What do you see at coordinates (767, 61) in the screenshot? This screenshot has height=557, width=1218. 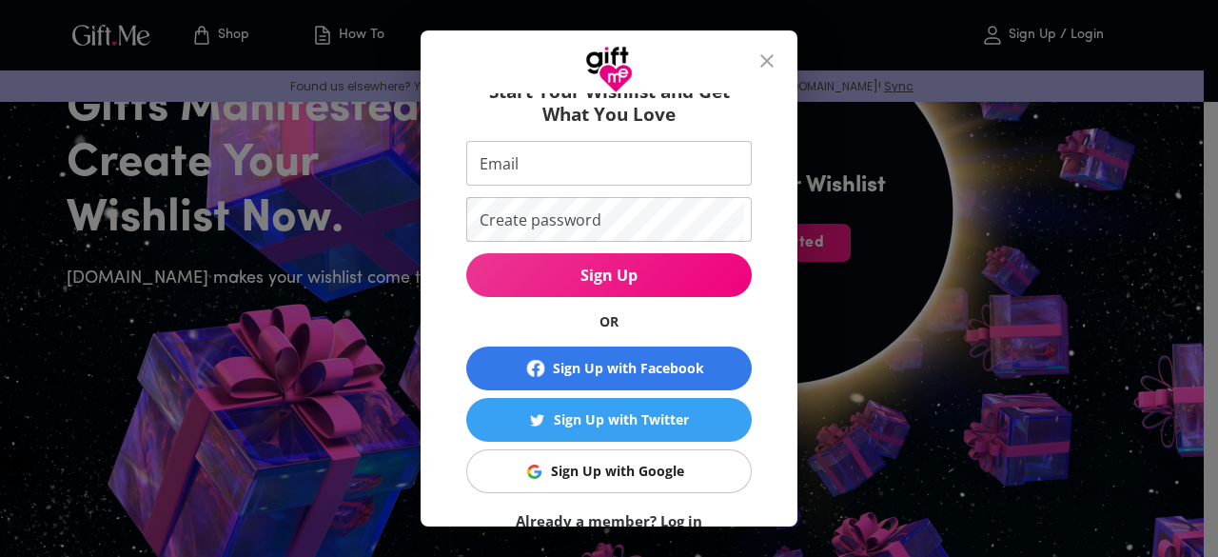 I see `button: close` at bounding box center [767, 61].